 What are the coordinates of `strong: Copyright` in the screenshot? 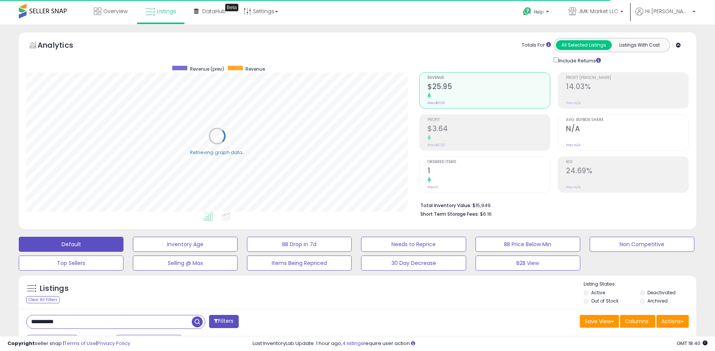 It's located at (21, 343).